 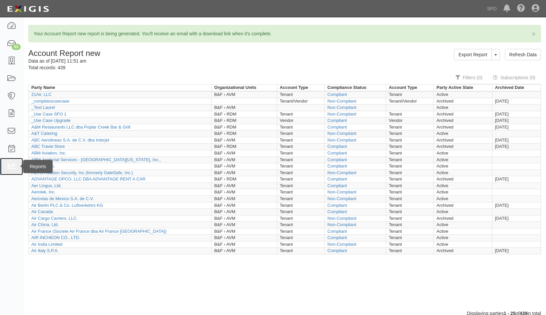 I want to click on div: Organizational Units, so click(x=235, y=88).